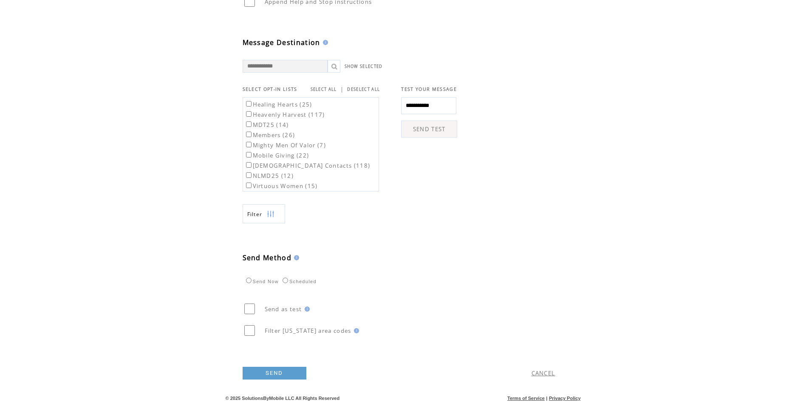 The width and height of the screenshot is (806, 405). Describe the element at coordinates (248, 175) in the screenshot. I see `input: NLMD25 (12)` at that location.